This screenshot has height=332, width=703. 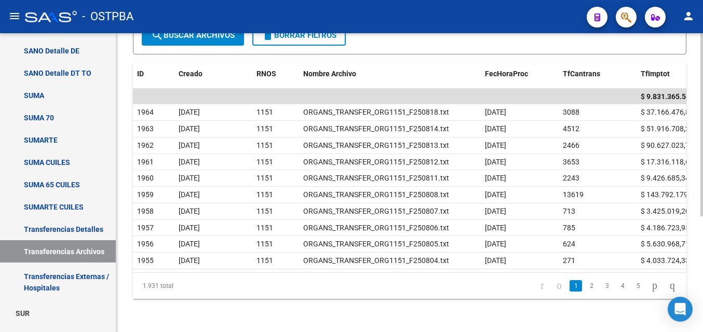 What do you see at coordinates (569, 244) in the screenshot?
I see `span: 624` at bounding box center [569, 244].